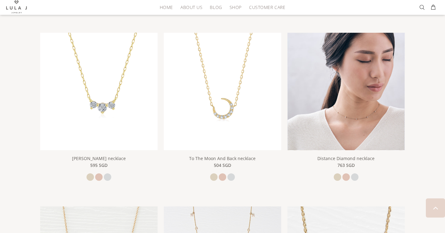 This screenshot has width=445, height=233. What do you see at coordinates (236, 7) in the screenshot?
I see `span: SHOP` at bounding box center [236, 7].